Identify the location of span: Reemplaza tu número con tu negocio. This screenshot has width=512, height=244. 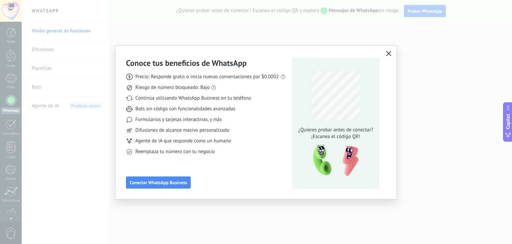
(175, 151).